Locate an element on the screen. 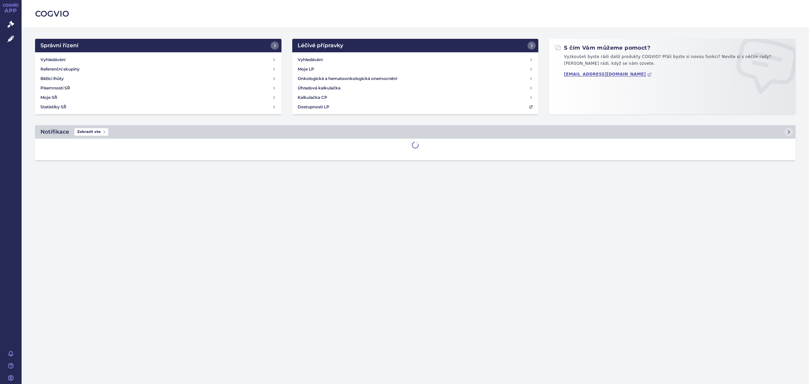  h4: Úhradová kalkulačka is located at coordinates (319, 88).